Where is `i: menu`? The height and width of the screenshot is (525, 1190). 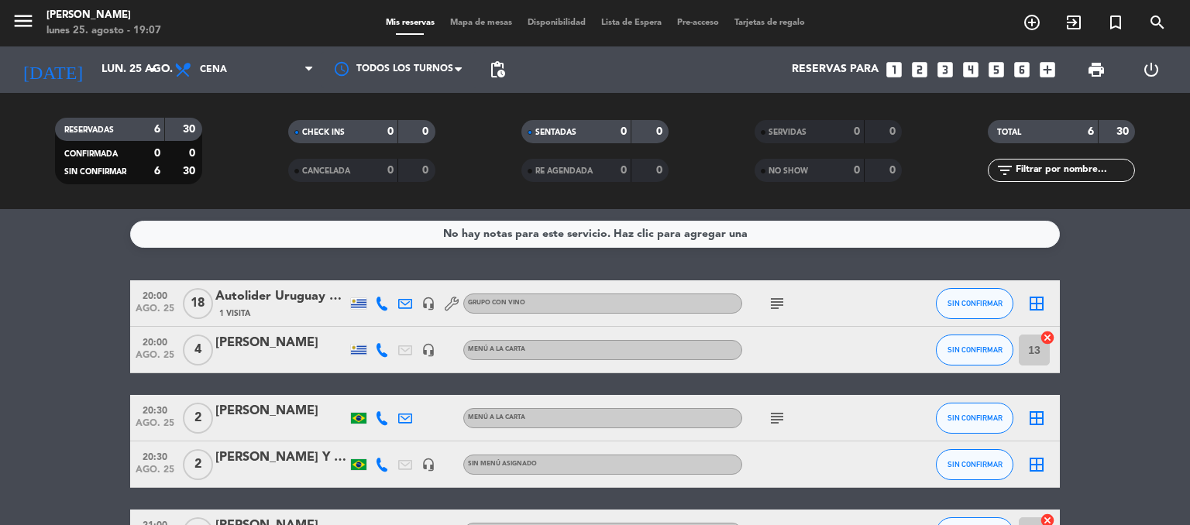 i: menu is located at coordinates (23, 21).